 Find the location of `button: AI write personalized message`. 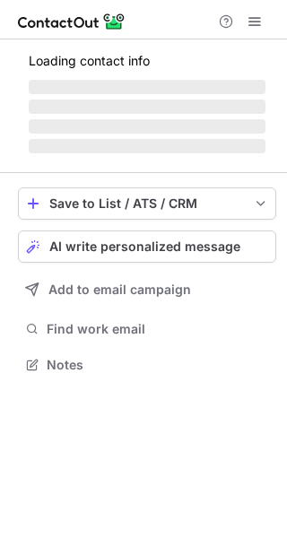

button: AI write personalized message is located at coordinates (147, 246).